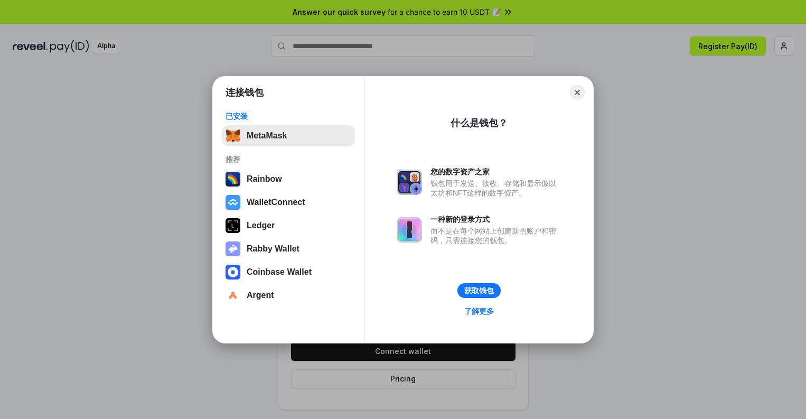 The height and width of the screenshot is (419, 806). Describe the element at coordinates (288, 295) in the screenshot. I see `button: Argent` at that location.